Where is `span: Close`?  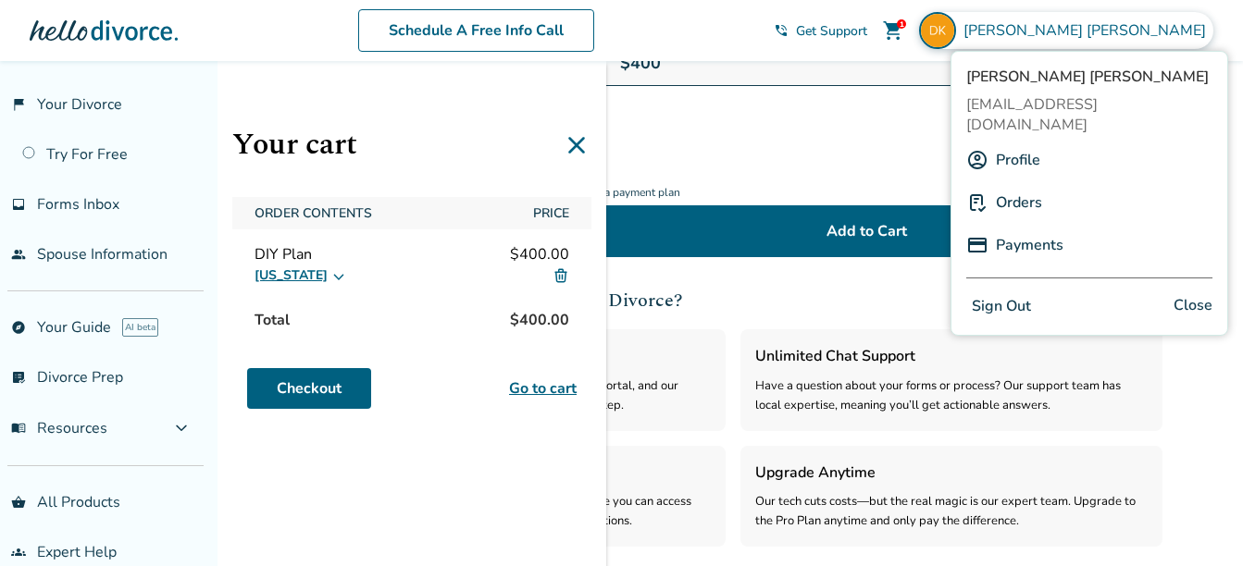
span: Close is located at coordinates (1193, 306).